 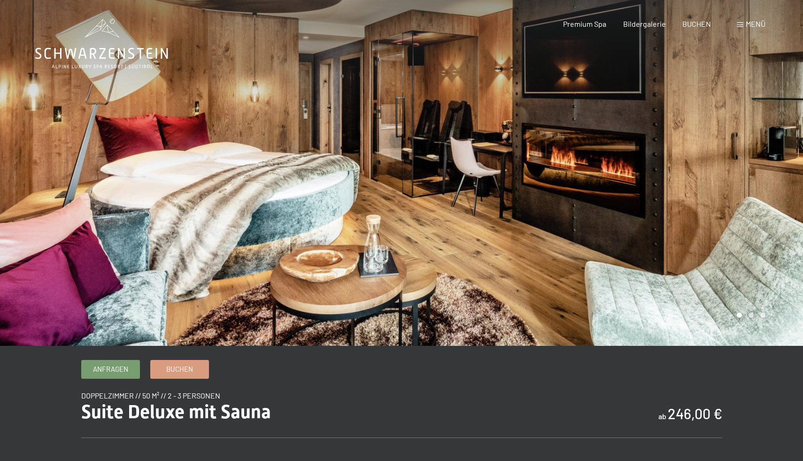 What do you see at coordinates (697, 23) in the screenshot?
I see `a: BUCHEN` at bounding box center [697, 23].